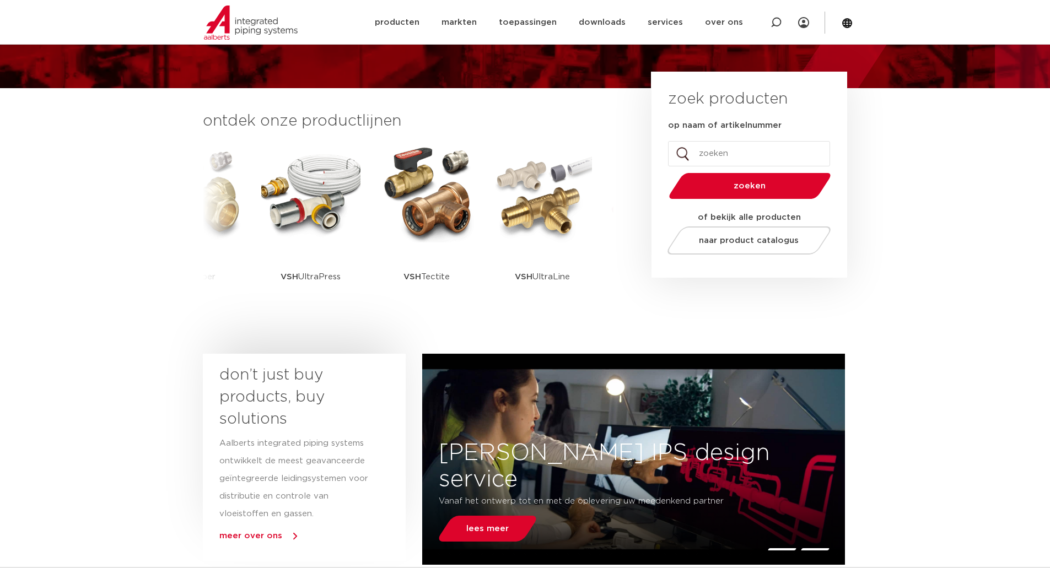  I want to click on span: zoeken, so click(750, 186).